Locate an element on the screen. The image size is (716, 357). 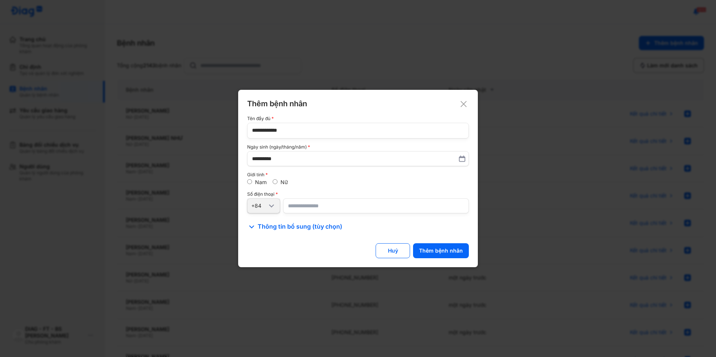
label: Nữ is located at coordinates (284, 182).